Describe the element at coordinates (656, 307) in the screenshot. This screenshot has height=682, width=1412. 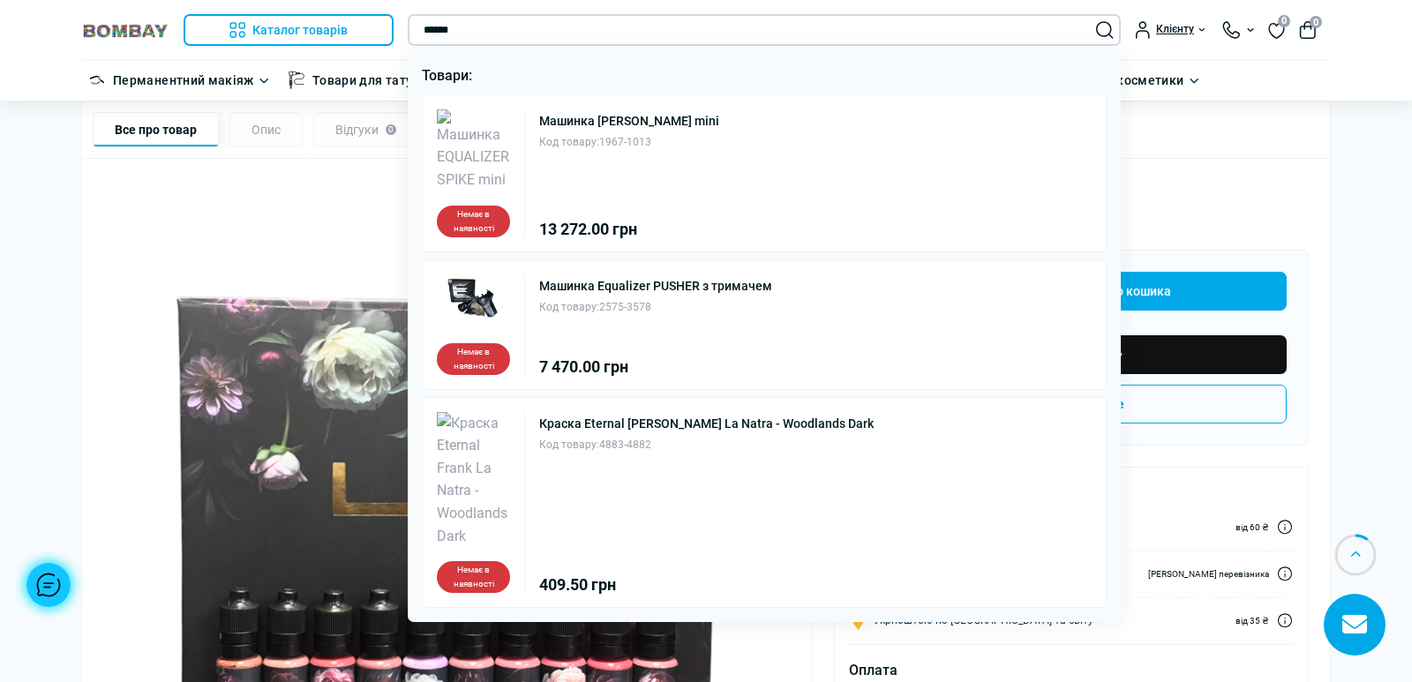
I see `div: 2575-3578` at that location.